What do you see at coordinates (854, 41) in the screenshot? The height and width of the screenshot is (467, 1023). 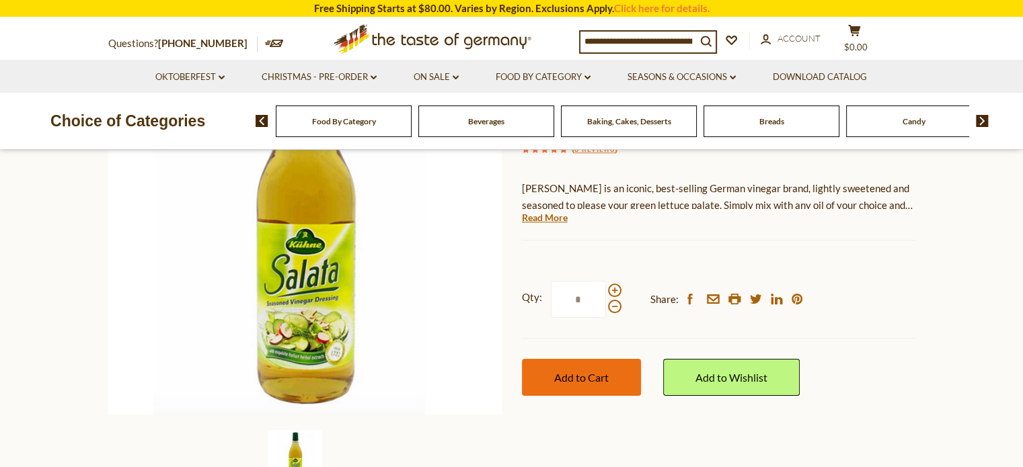 I see `button: $0.00` at bounding box center [854, 41].